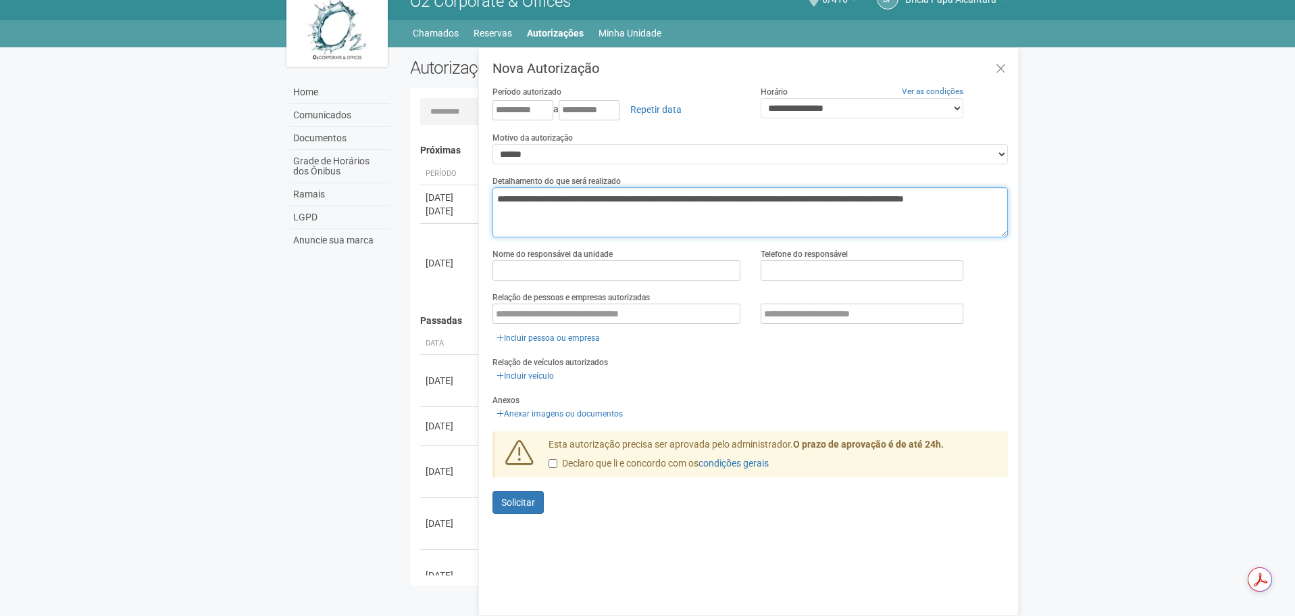 The width and height of the screenshot is (1295, 616). What do you see at coordinates (548, 338) in the screenshot?
I see `a: Incluir pessoa ou empresa` at bounding box center [548, 338].